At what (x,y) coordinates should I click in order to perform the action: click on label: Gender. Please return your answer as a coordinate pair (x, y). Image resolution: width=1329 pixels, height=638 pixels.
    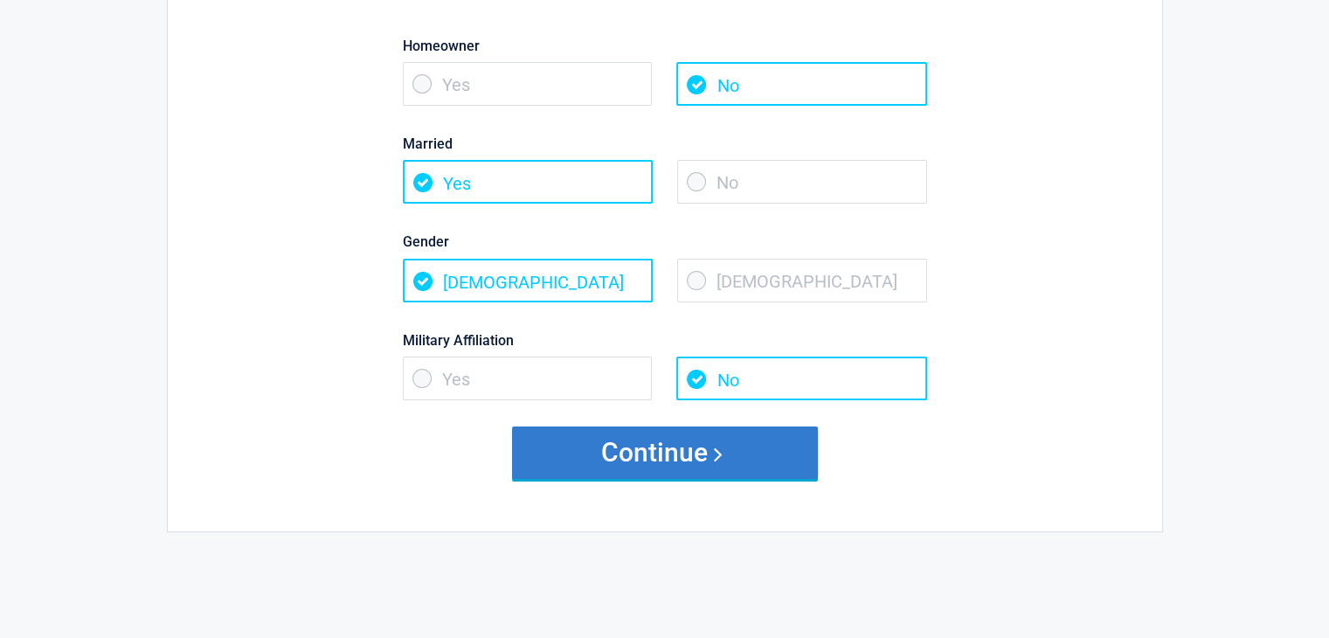
    Looking at the image, I should click on (665, 241).